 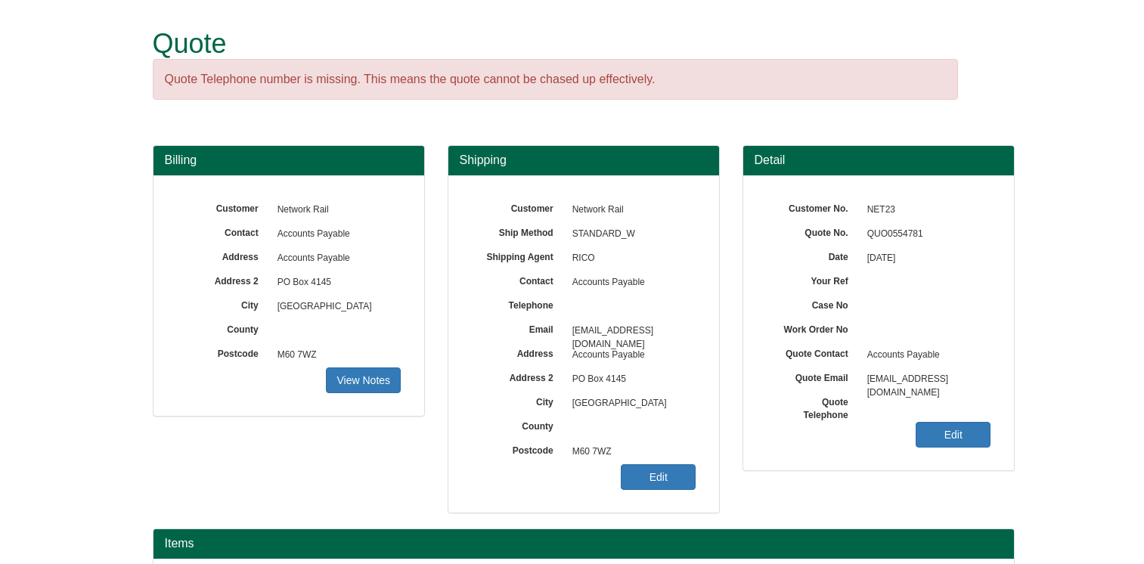 What do you see at coordinates (813, 303) in the screenshot?
I see `label: Case No` at bounding box center [813, 303].